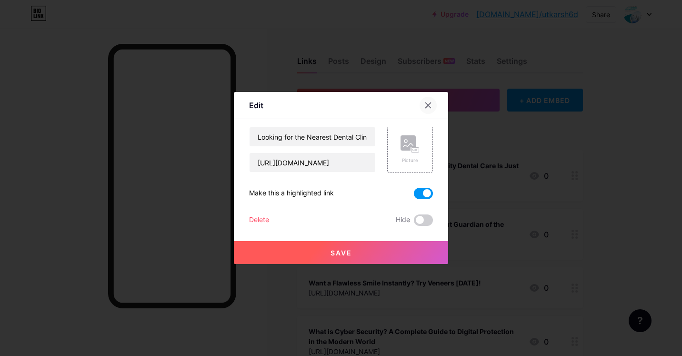  I want to click on div: Delete, so click(259, 220).